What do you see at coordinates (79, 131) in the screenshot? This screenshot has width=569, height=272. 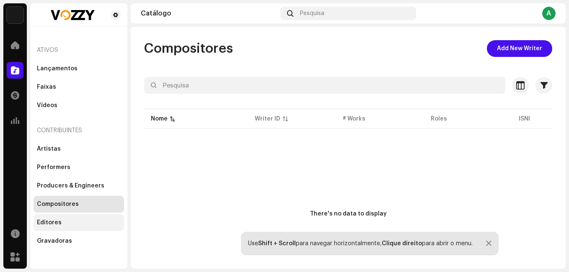 I see `re-a-nav-header: Contribuintes` at bounding box center [79, 131].